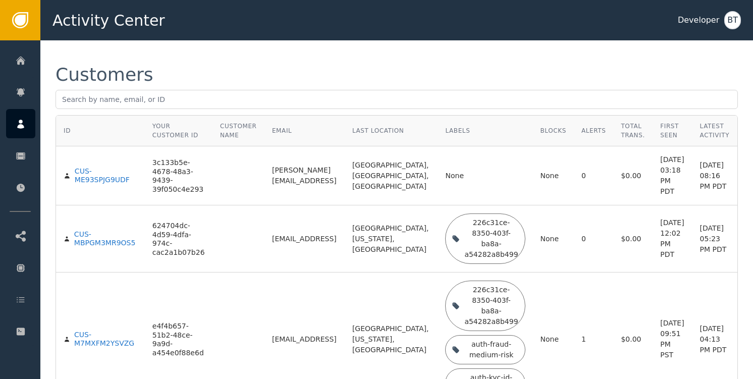 The width and height of the screenshot is (753, 379). I want to click on div: Customers, so click(105, 75).